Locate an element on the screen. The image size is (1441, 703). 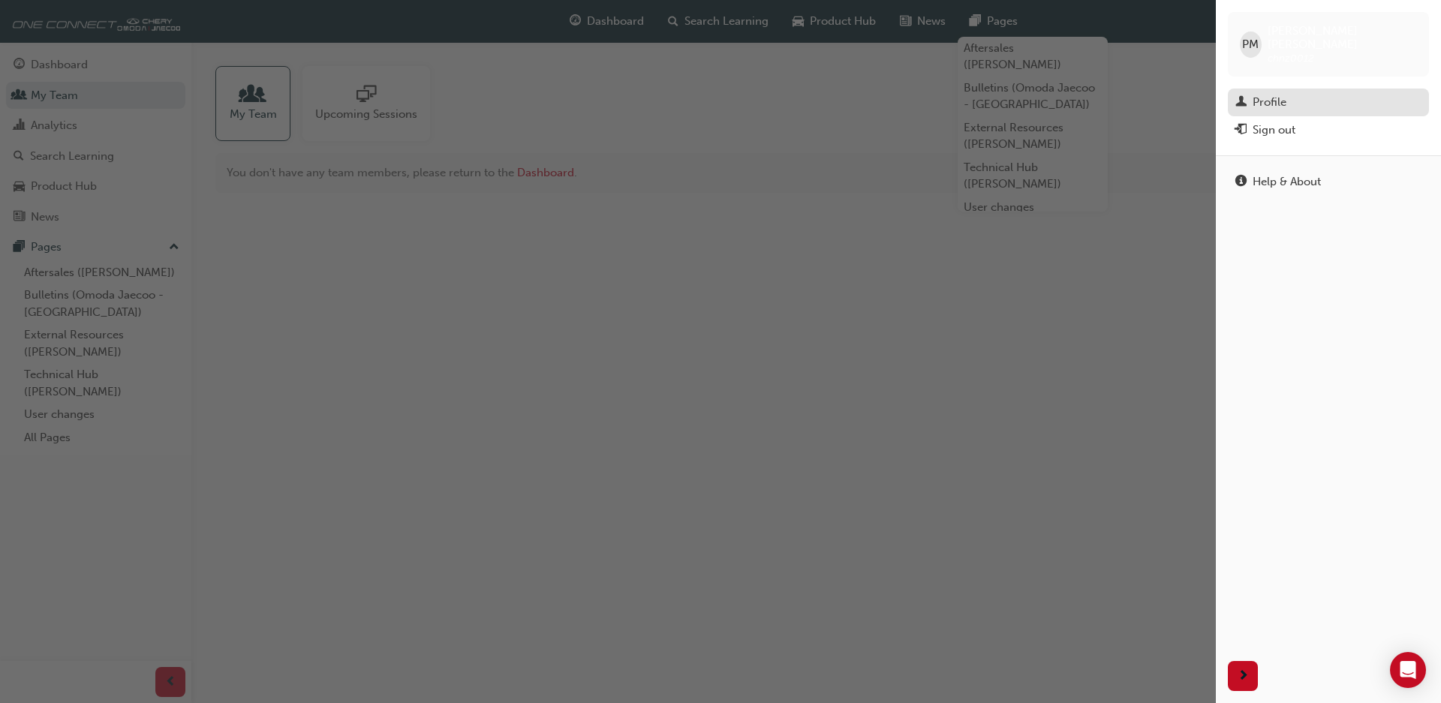
div: Help & About is located at coordinates (1287, 182).